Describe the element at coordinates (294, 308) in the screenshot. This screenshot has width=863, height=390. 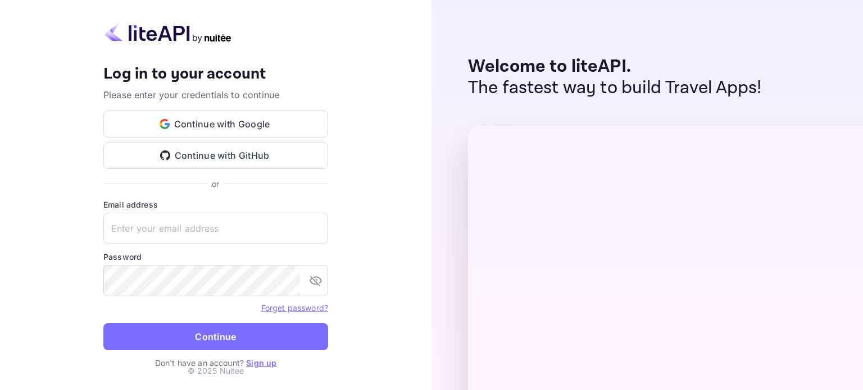
I see `a: Forget password?` at that location.